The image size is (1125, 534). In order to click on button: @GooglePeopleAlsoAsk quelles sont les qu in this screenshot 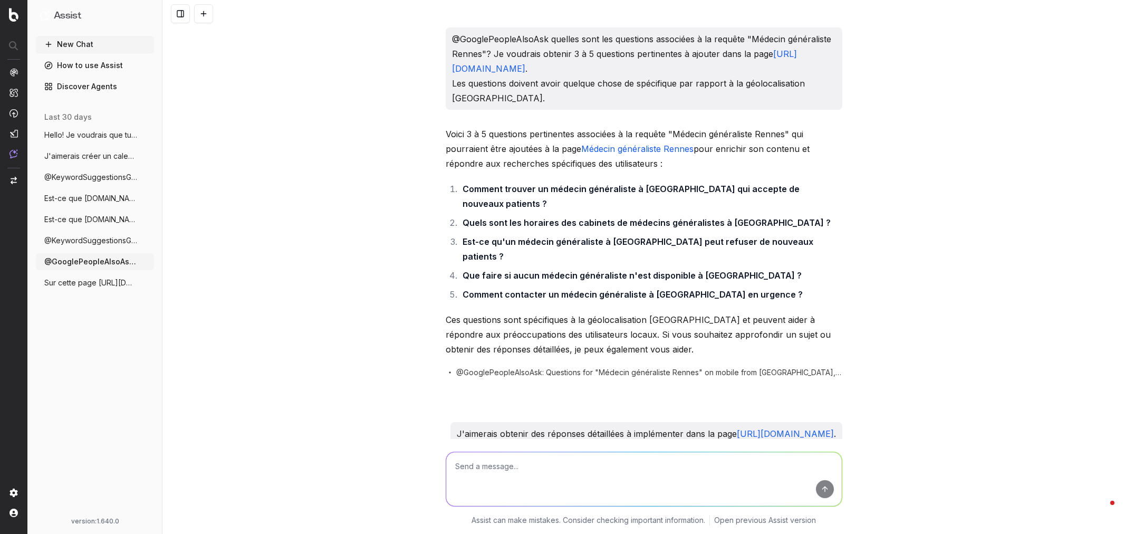, I will do `click(95, 262)`.